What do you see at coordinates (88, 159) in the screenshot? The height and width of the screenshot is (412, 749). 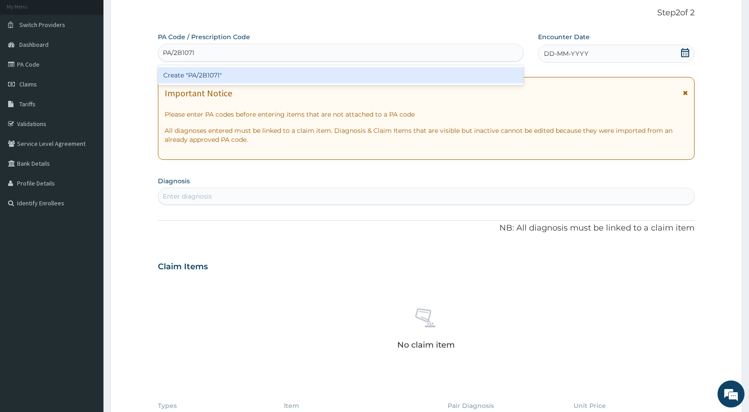 I see `span: We're online!` at bounding box center [88, 159].